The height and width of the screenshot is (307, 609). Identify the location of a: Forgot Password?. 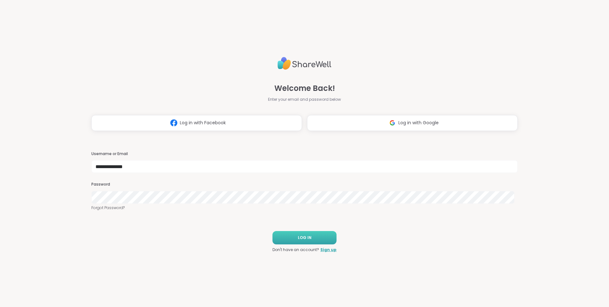
(305, 208).